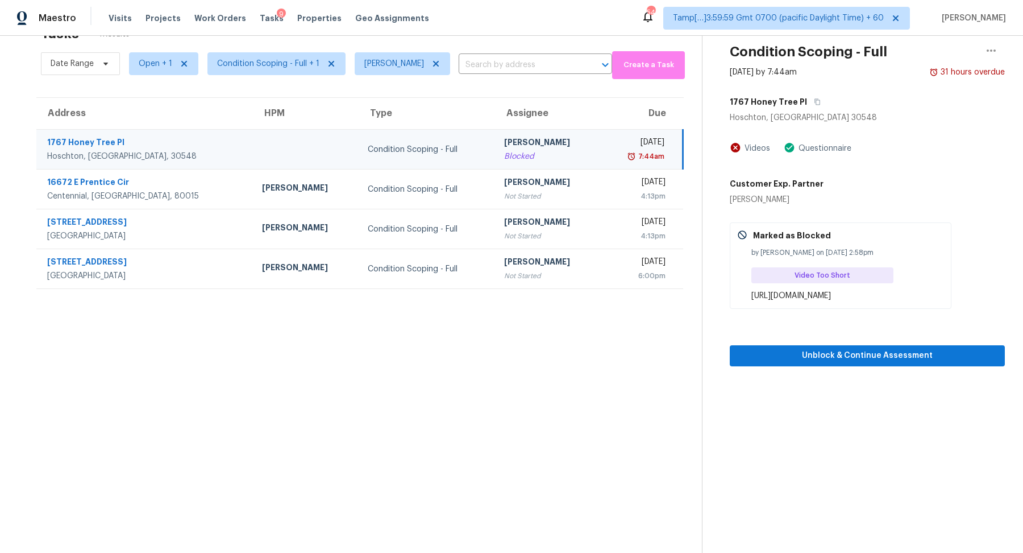 This screenshot has width=1023, height=553. What do you see at coordinates (790, 147) in the screenshot?
I see `img: Artifact Present Icon` at bounding box center [790, 147].